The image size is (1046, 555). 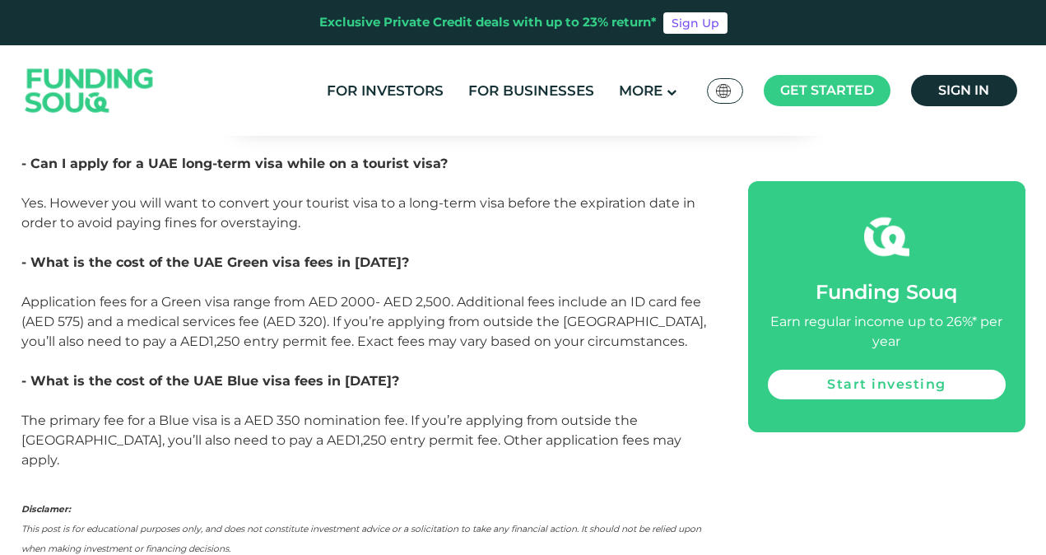 What do you see at coordinates (351, 439) in the screenshot?
I see `span: The primary fee for a Blue visa is a AED 350 nomination fee. If you’re applying from outside the ...` at bounding box center [351, 439].